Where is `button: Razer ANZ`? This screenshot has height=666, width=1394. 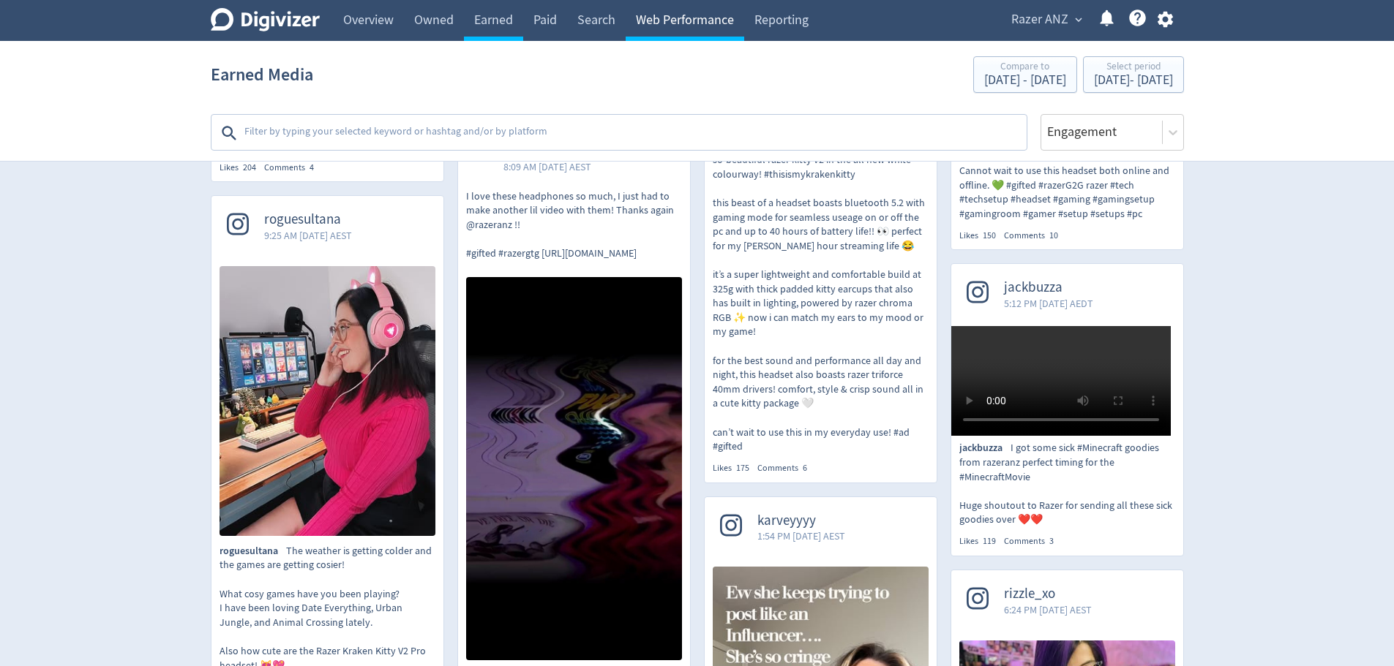
button: Razer ANZ is located at coordinates (1045, 20).